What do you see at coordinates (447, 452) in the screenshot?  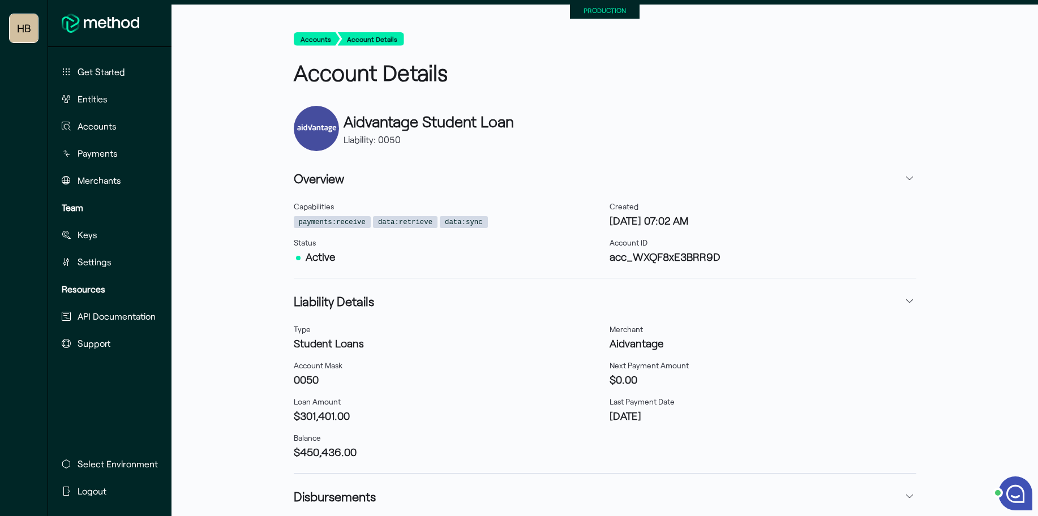 I see `h3: $450,436.00` at bounding box center [447, 452].